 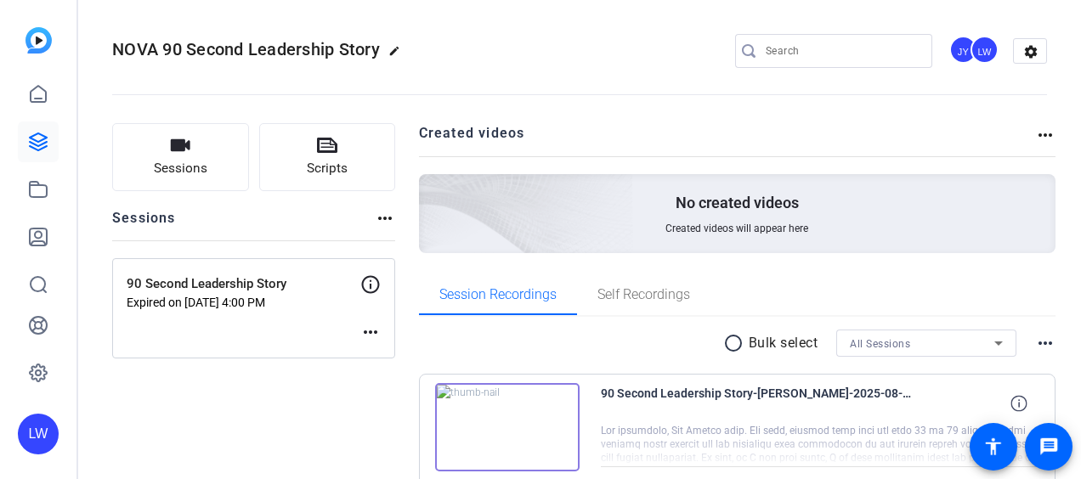 I want to click on mat-icon: settings, so click(x=1031, y=52).